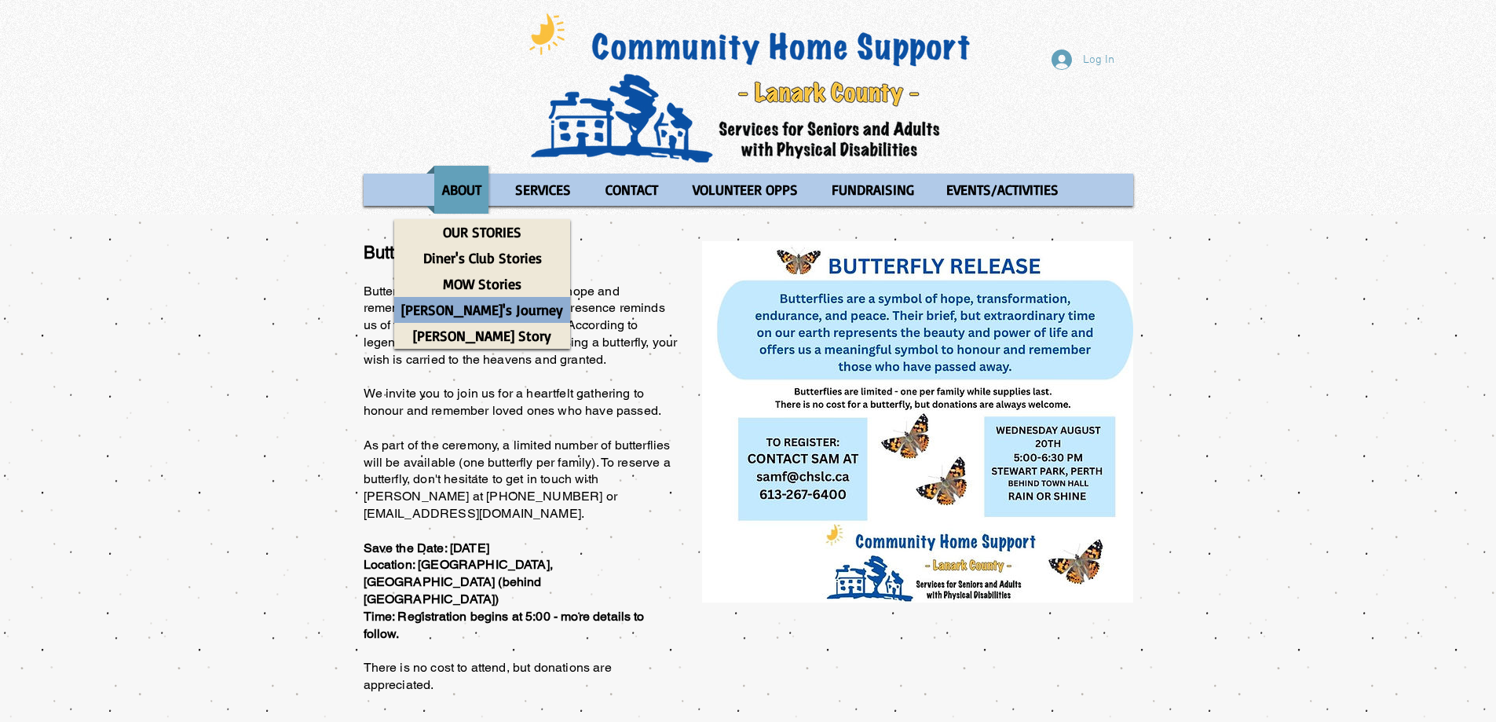 The width and height of the screenshot is (1496, 722). Describe the element at coordinates (873, 189) in the screenshot. I see `p: FUNDRAISING` at that location.